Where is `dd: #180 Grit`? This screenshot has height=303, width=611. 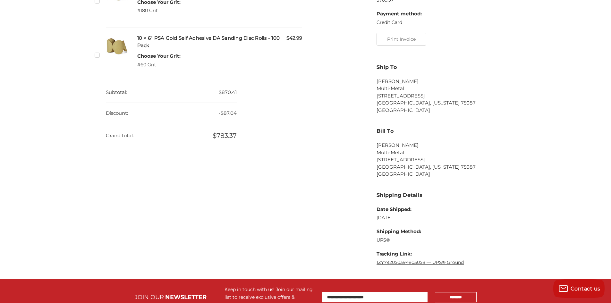
dd: #180 Grit is located at coordinates (159, 11).